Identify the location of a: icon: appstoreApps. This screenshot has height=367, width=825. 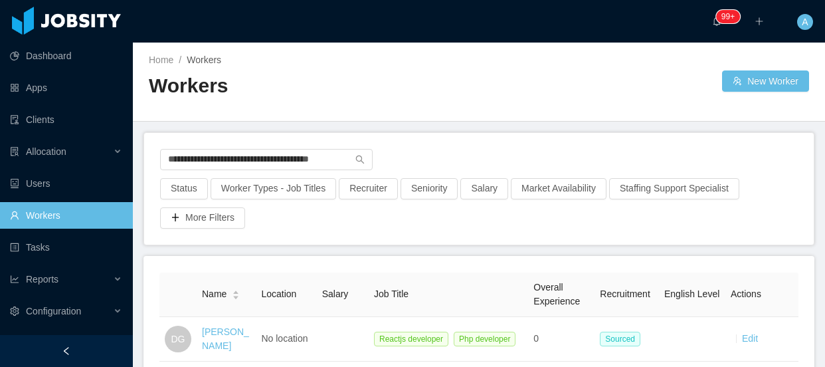
(66, 88).